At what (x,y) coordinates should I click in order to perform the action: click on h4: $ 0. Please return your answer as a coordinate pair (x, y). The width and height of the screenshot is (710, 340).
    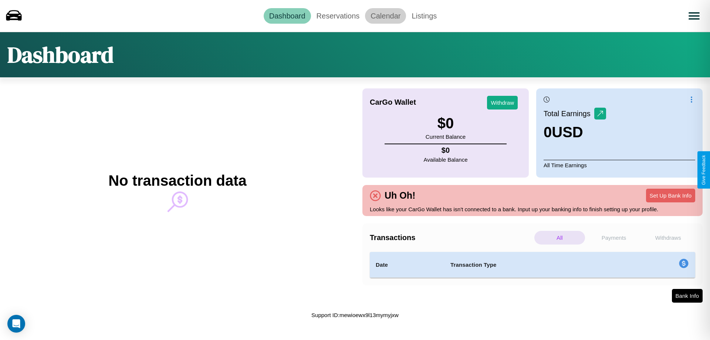
    Looking at the image, I should click on (446, 150).